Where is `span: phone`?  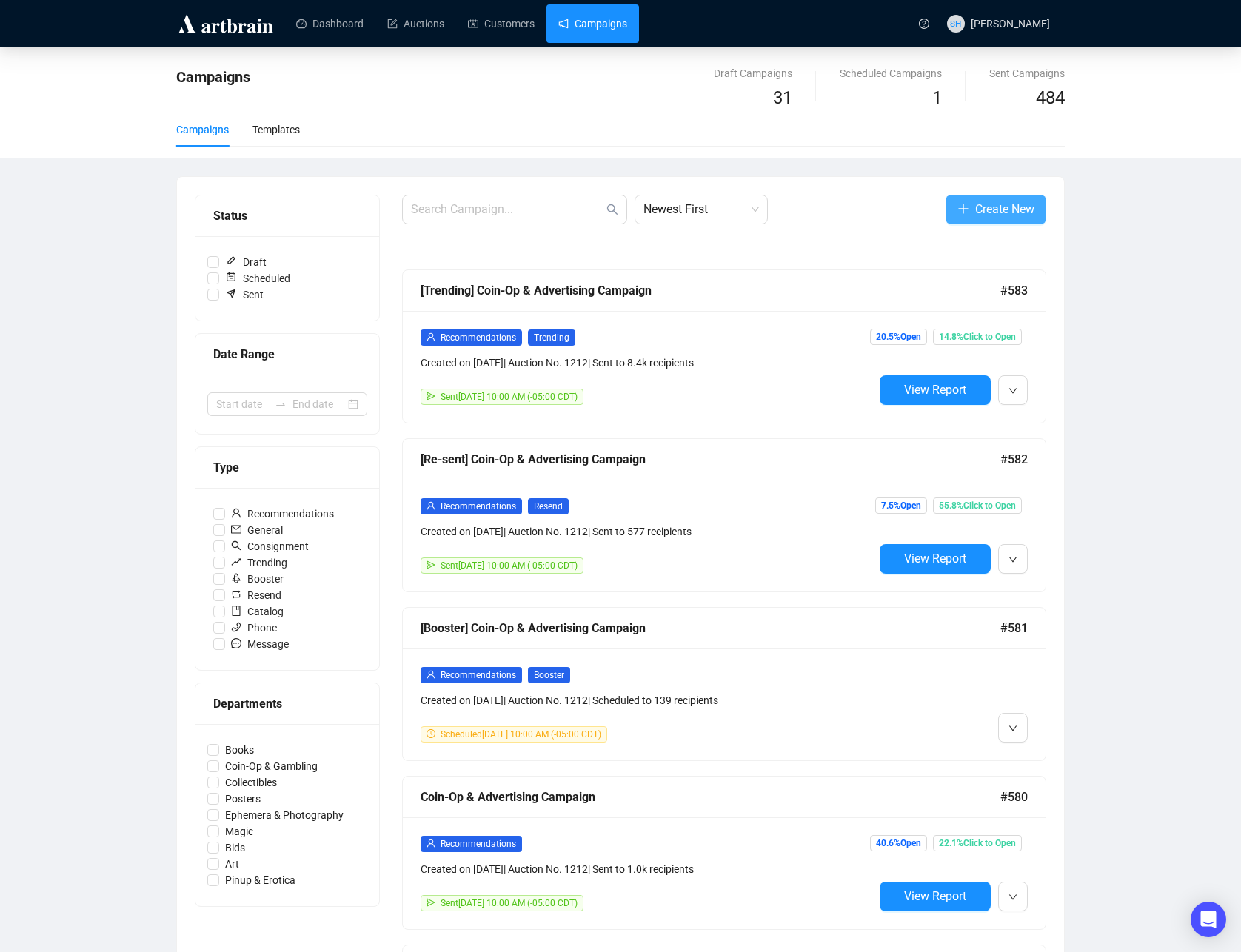 span: phone is located at coordinates (236, 627).